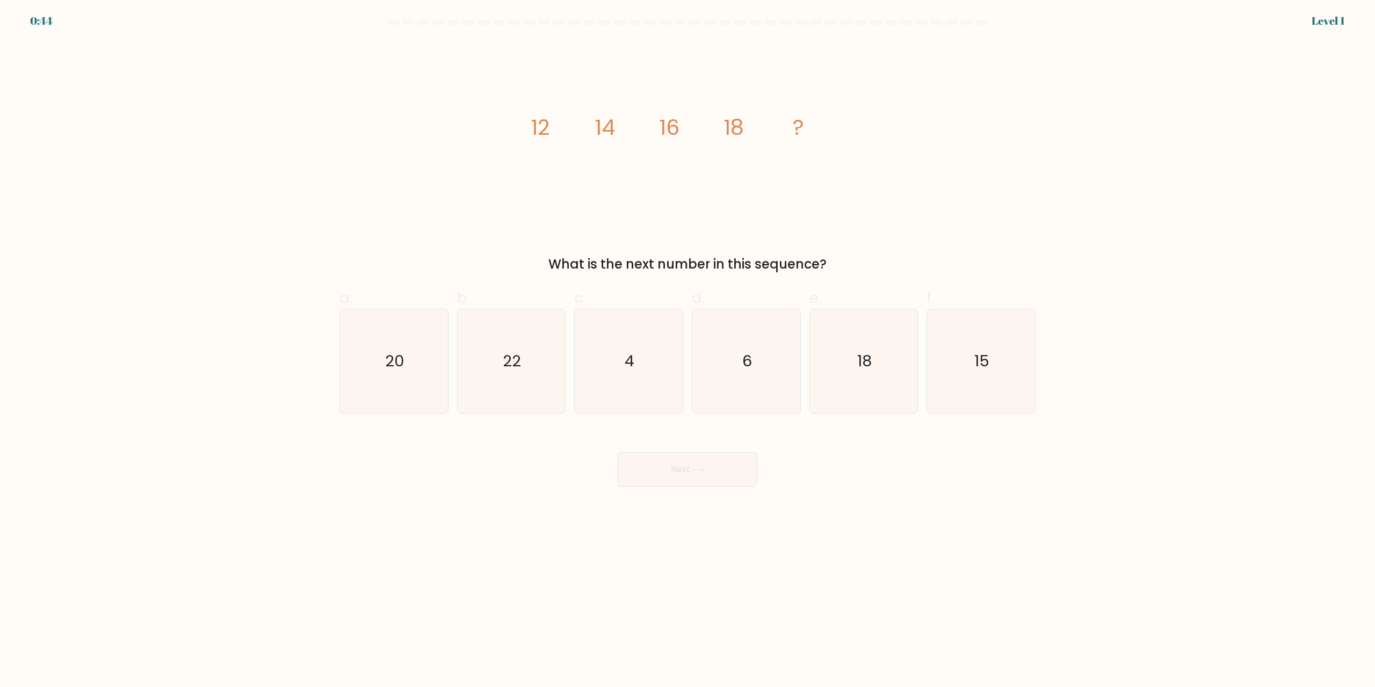 This screenshot has width=1375, height=687. What do you see at coordinates (815, 298) in the screenshot?
I see `span: e.` at bounding box center [815, 298].